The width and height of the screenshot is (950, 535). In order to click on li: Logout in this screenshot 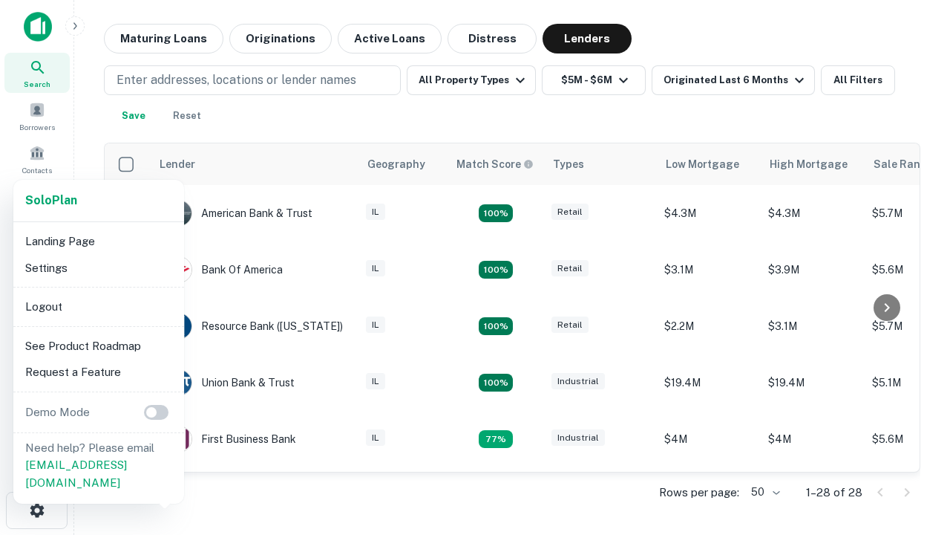, I will do `click(99, 307)`.